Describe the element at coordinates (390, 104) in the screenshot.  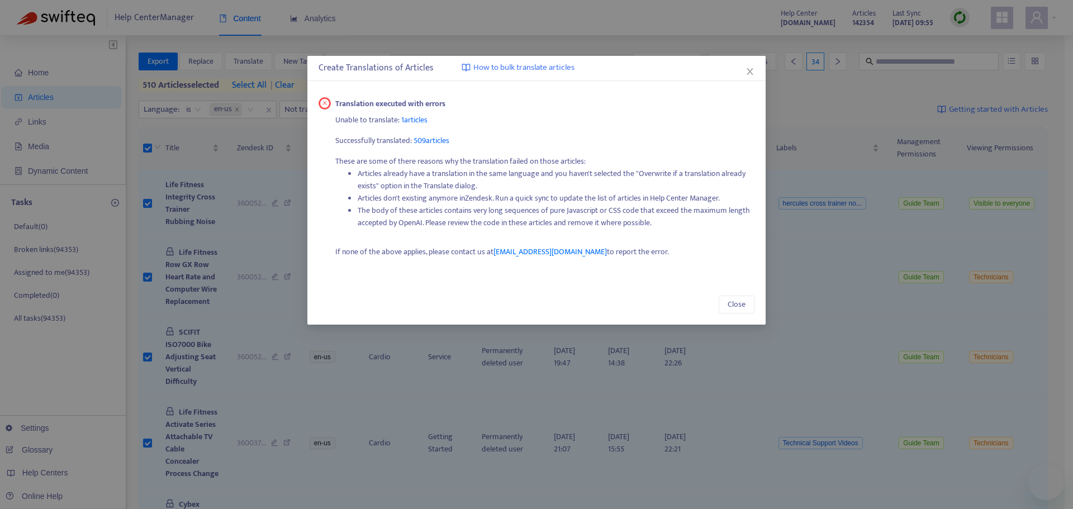
I see `strong: Translation executed with errors` at that location.